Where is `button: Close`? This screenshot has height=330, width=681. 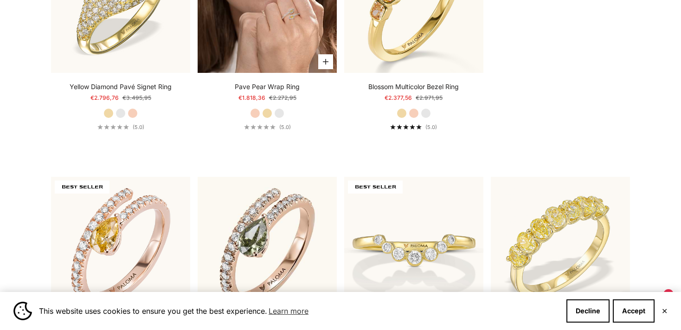 button: Close is located at coordinates (665, 311).